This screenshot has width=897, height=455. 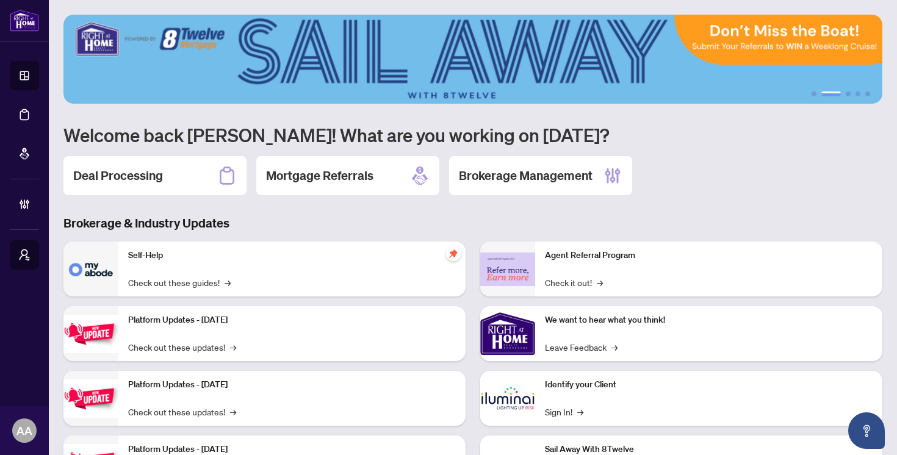 What do you see at coordinates (320, 176) in the screenshot?
I see `h2: Mortgage Referrals` at bounding box center [320, 176].